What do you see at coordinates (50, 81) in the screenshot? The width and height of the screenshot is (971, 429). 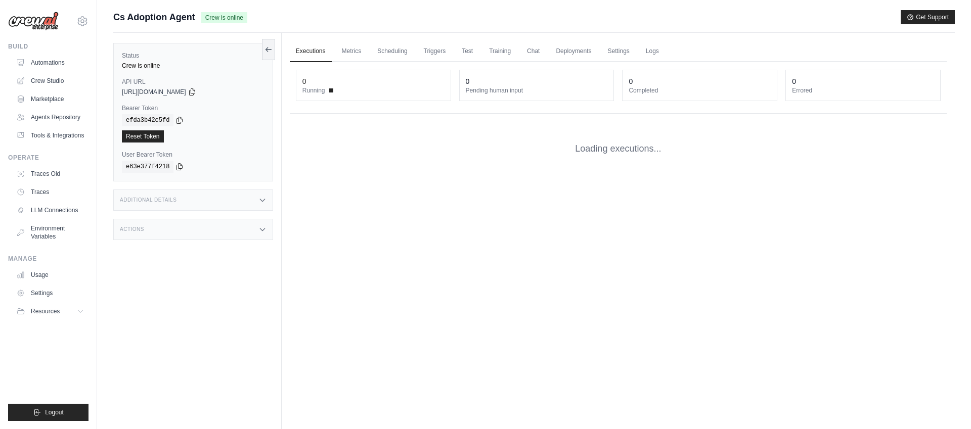 I see `a: Crew Studio` at bounding box center [50, 81].